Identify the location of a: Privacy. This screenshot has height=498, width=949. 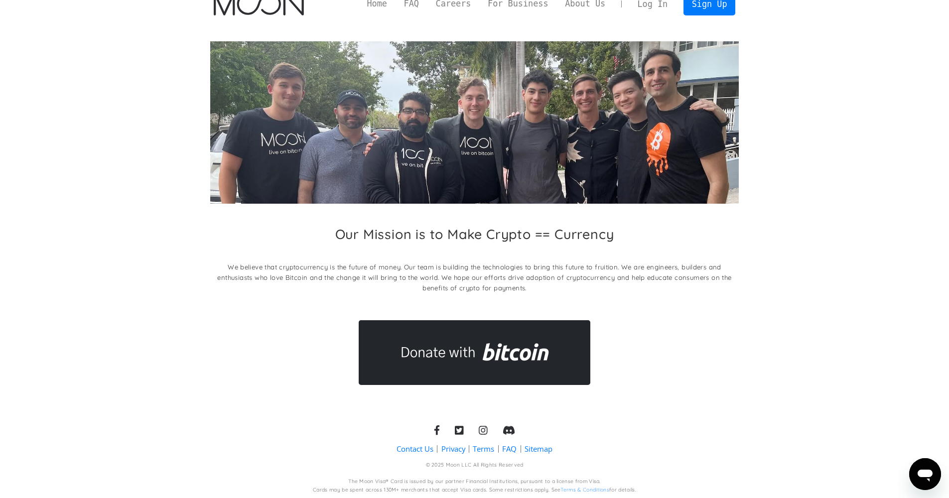
(454, 449).